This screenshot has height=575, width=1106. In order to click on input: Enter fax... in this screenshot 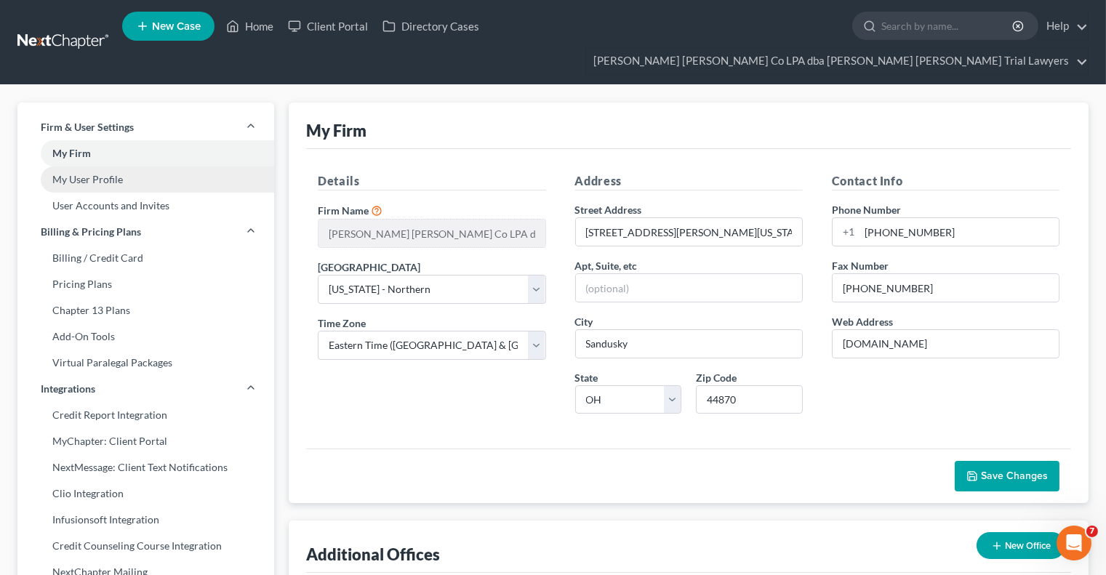, I will do `click(945, 288)`.